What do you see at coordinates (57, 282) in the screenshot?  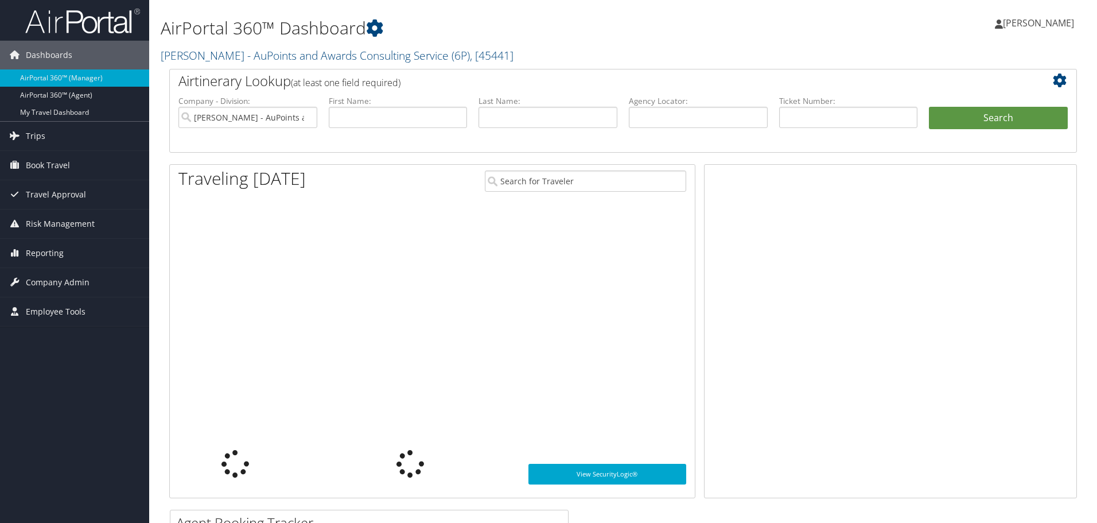 I see `span: Company Admin` at bounding box center [57, 282].